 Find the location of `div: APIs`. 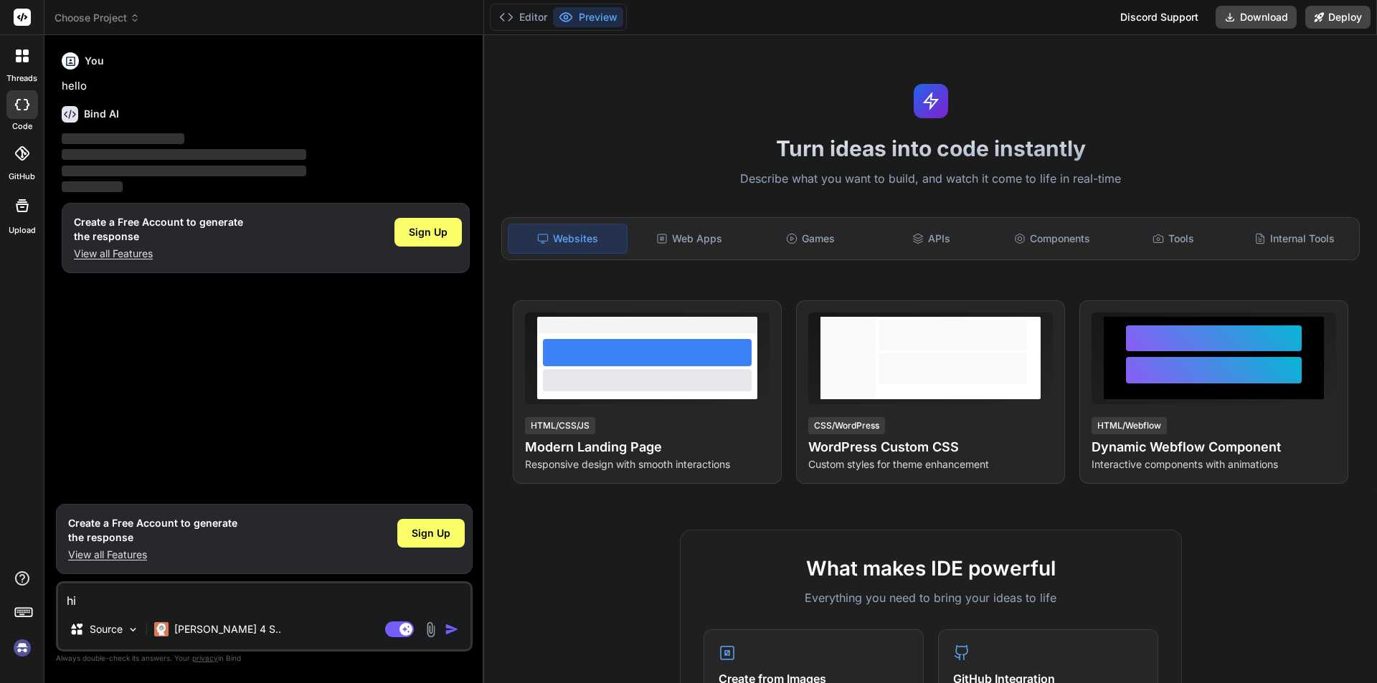

div: APIs is located at coordinates (931, 239).